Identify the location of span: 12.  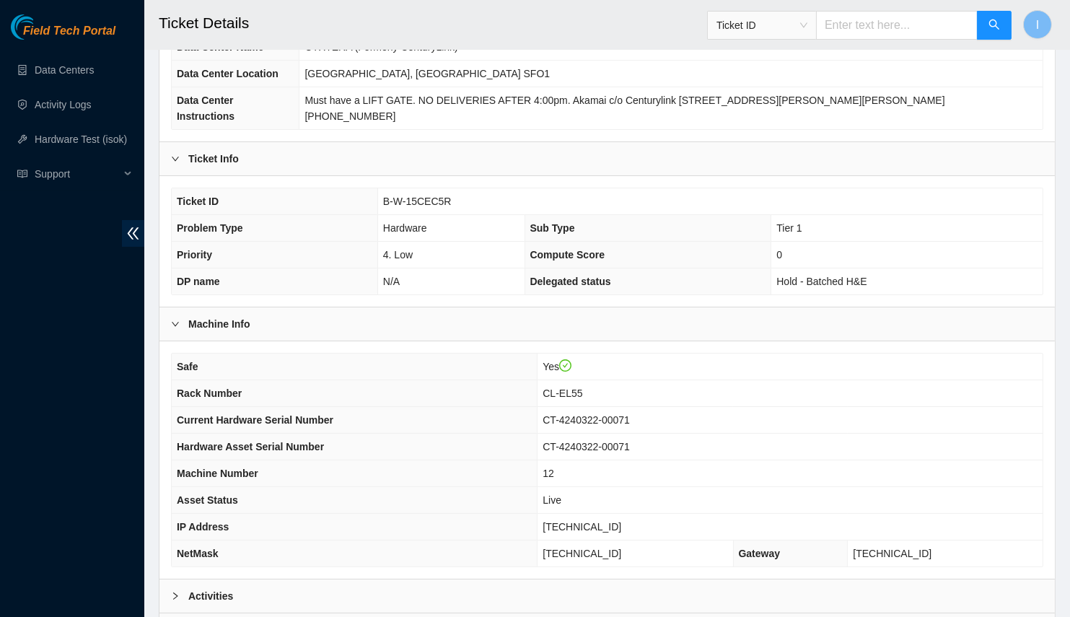
(549, 473).